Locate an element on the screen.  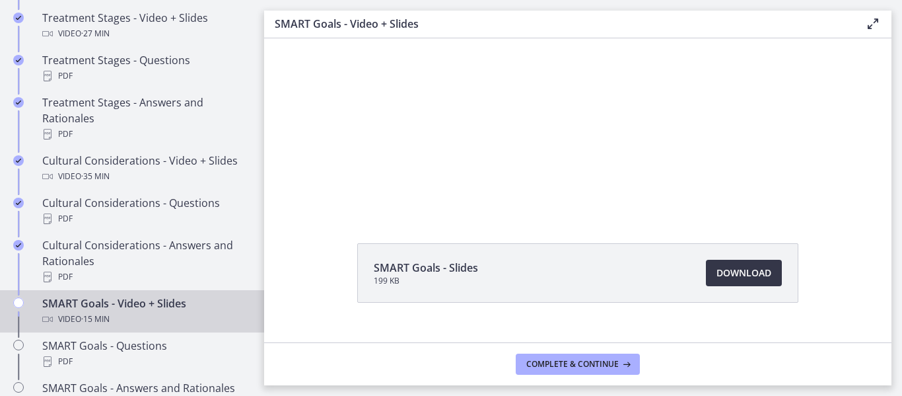
span: Download is located at coordinates (744, 273).